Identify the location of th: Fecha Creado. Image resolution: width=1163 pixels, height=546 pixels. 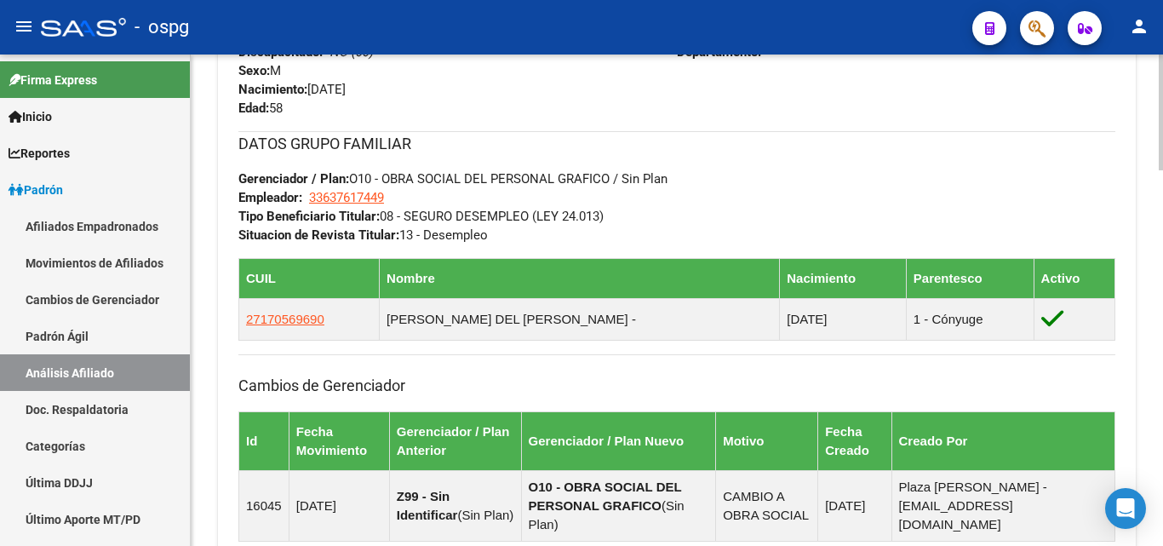
(855, 440).